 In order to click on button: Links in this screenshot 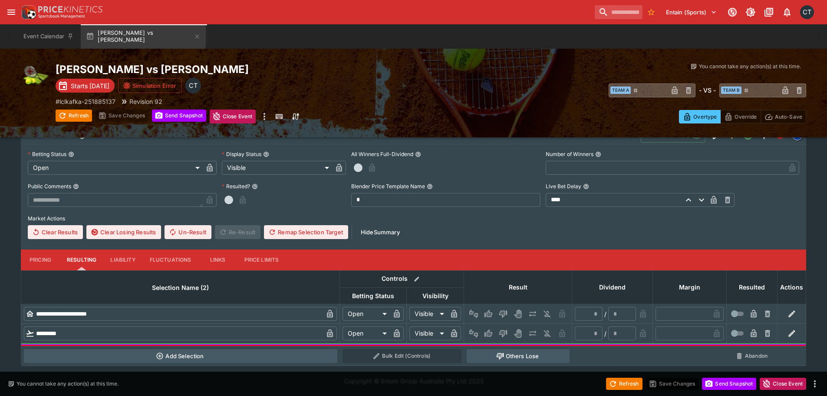, I will do `click(218, 260)`.